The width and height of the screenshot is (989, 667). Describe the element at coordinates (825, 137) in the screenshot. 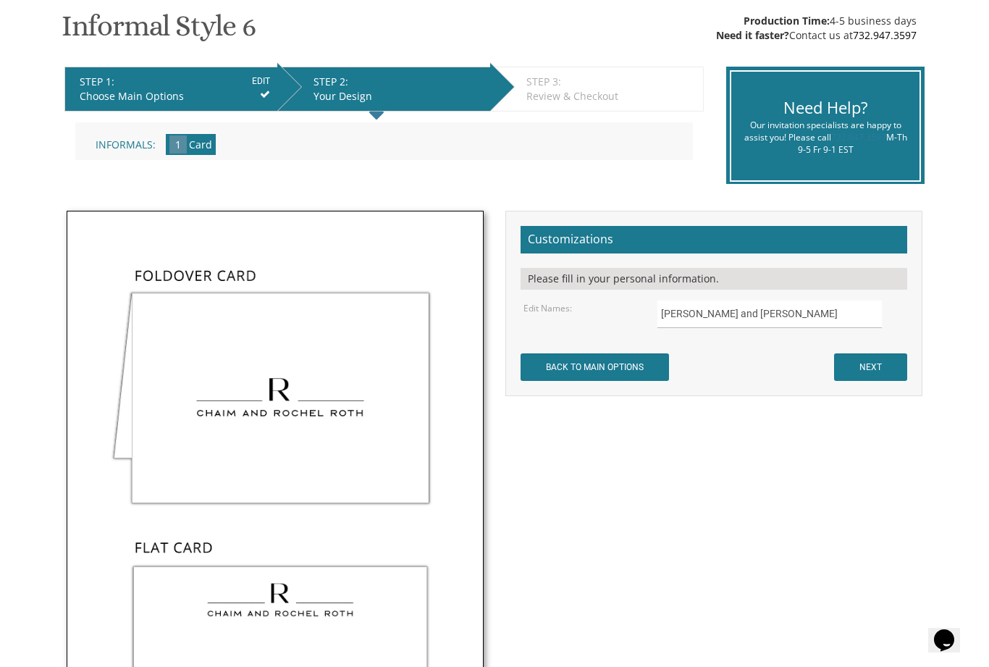

I see `div: Our invitation specialists are happy to assist you! Please call M-Th 9-5 Fr 9-1 EST` at that location.